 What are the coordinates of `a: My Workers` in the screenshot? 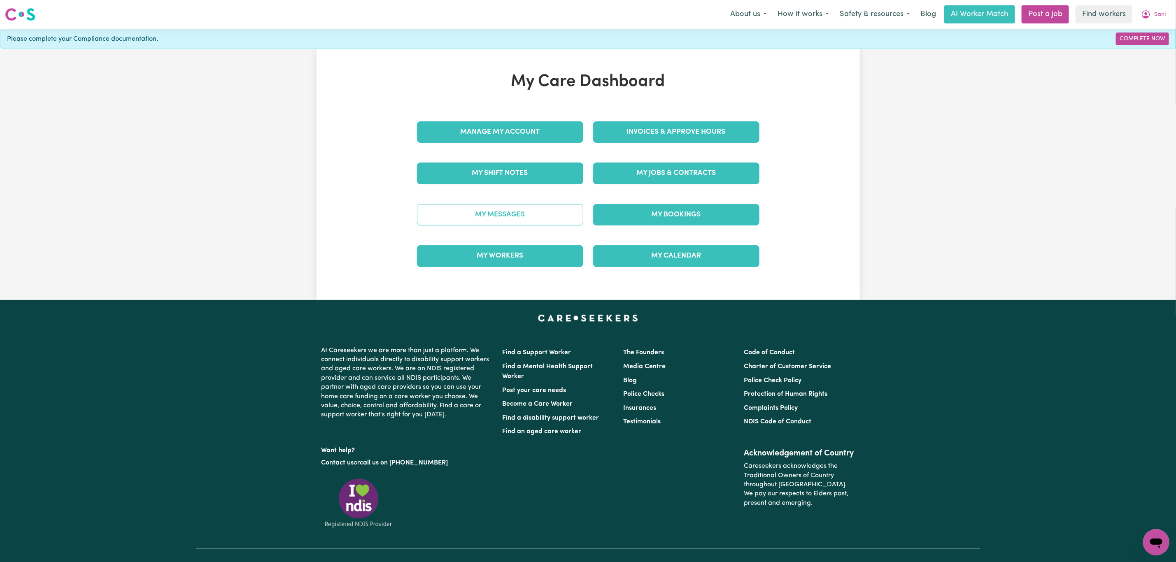 It's located at (500, 256).